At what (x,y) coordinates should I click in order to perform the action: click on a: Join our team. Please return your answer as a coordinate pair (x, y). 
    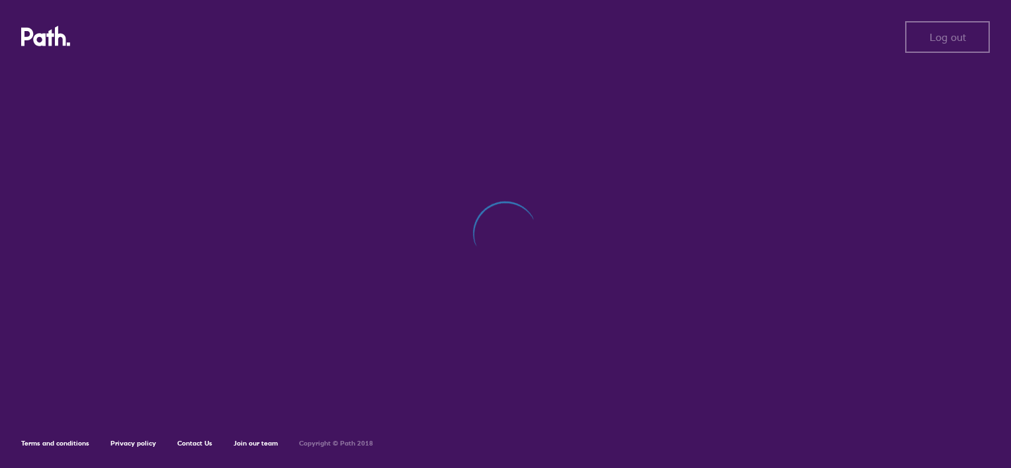
    Looking at the image, I should click on (255, 443).